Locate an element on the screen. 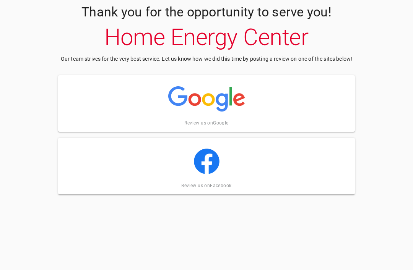 The height and width of the screenshot is (270, 413). p: Thank you for the opportunity to serve you! is located at coordinates (207, 12).